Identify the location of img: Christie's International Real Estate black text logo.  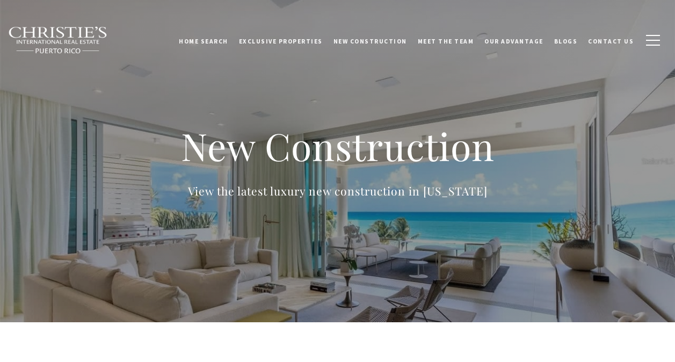
(58, 40).